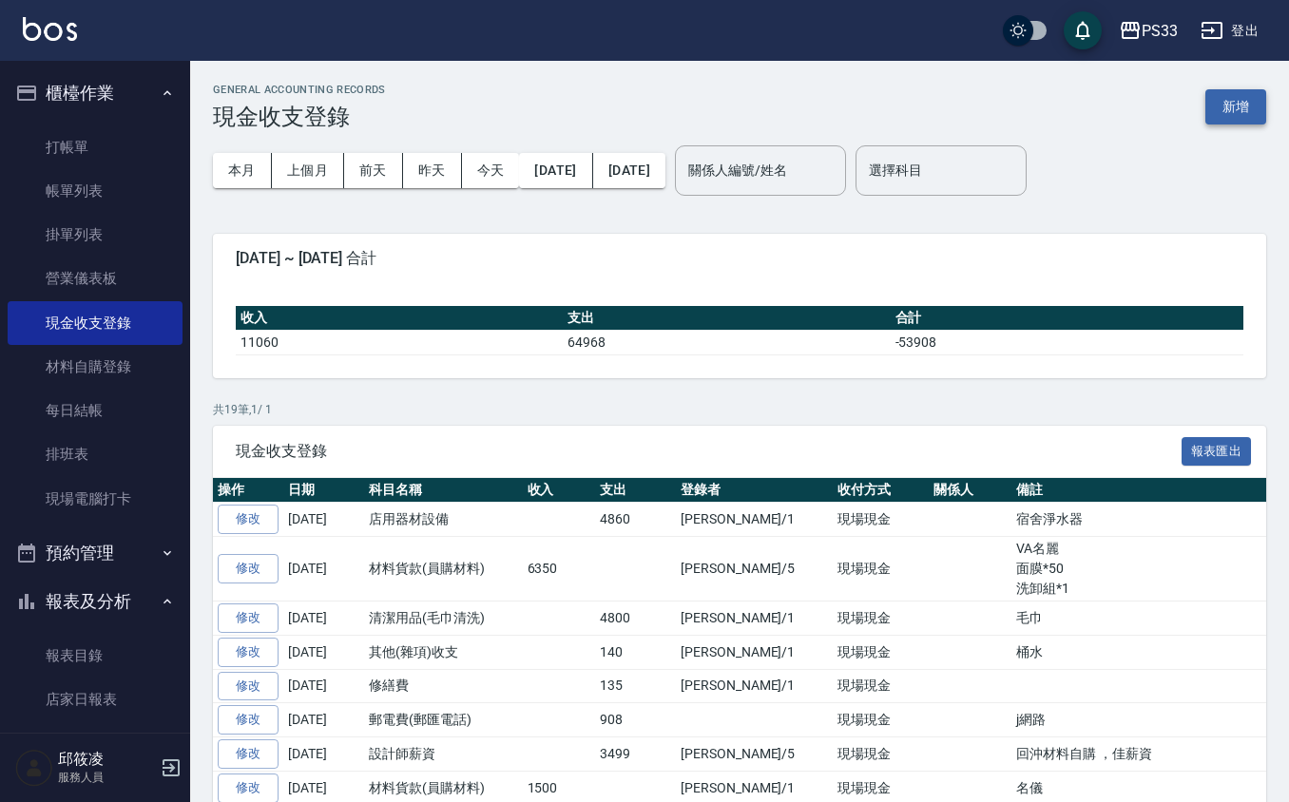 The image size is (1289, 802). Describe the element at coordinates (635, 619) in the screenshot. I see `td: 4800` at that location.